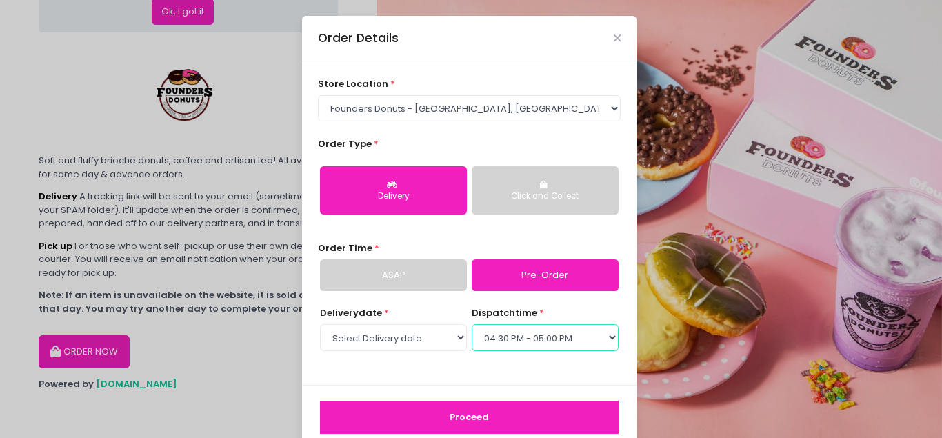 This screenshot has width=942, height=438. Describe the element at coordinates (351, 312) in the screenshot. I see `span: Delivery date` at that location.